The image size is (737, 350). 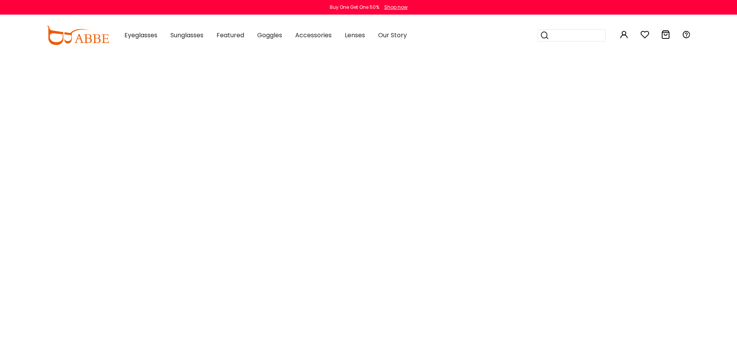 What do you see at coordinates (230, 35) in the screenshot?
I see `span: Featured` at bounding box center [230, 35].